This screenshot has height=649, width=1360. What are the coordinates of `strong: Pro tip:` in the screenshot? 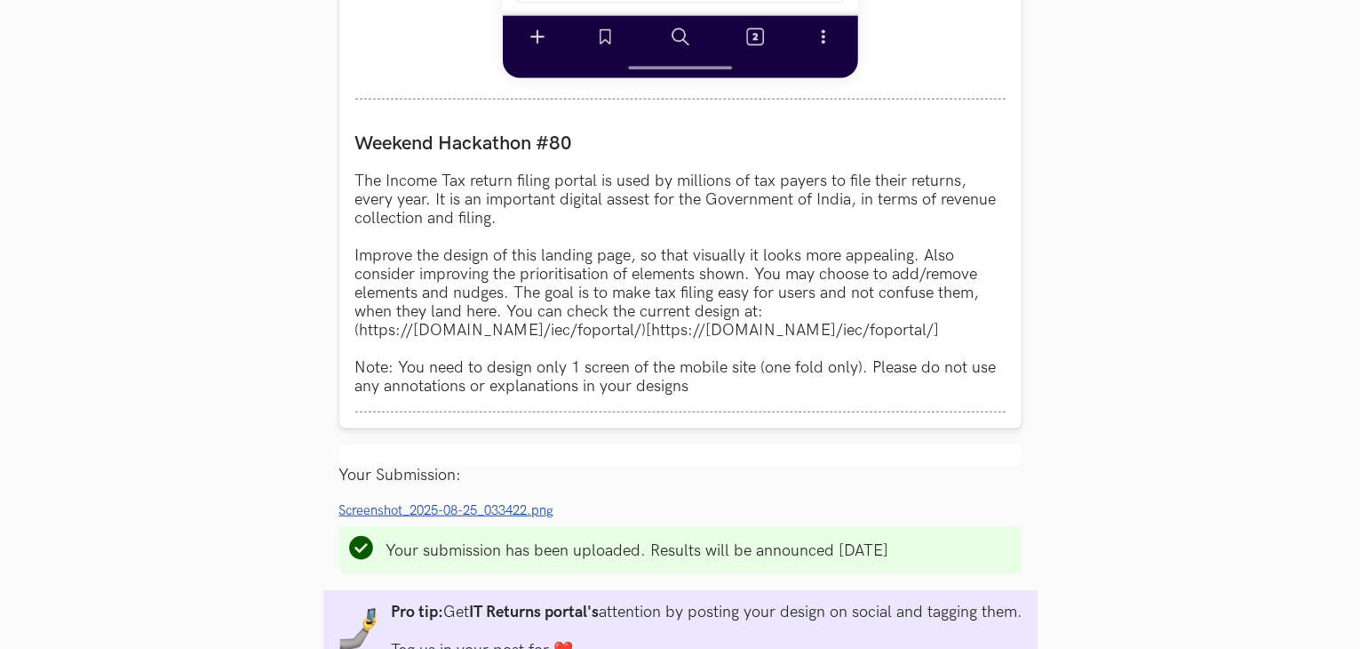 It's located at (417, 611).